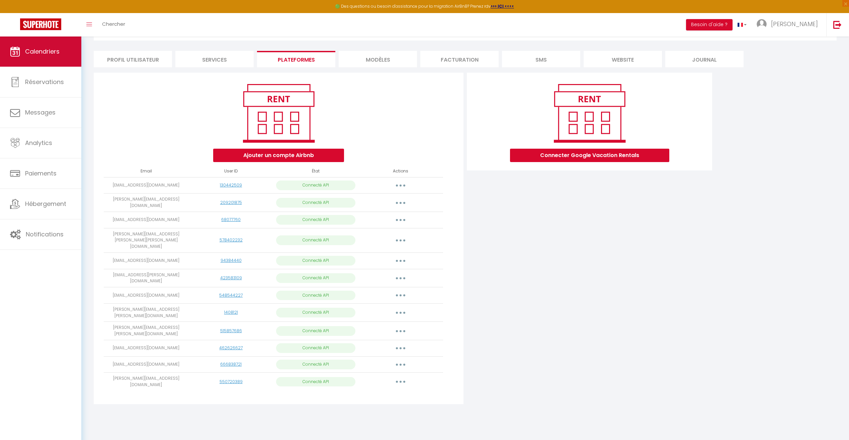  Describe the element at coordinates (133, 59) in the screenshot. I see `li: Profil Utilisateur` at that location.